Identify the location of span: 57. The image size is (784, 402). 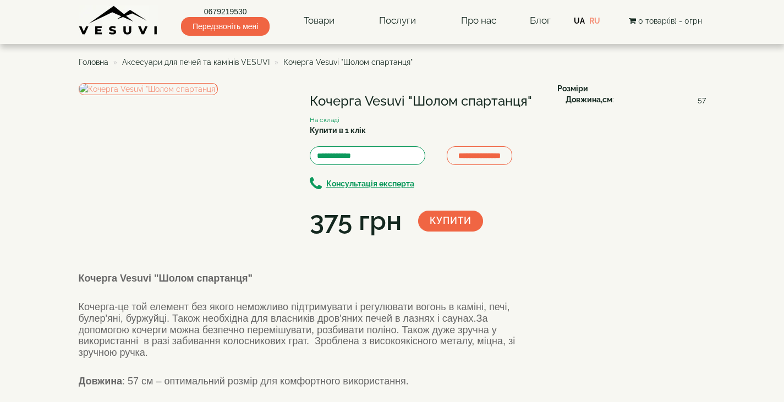
(702, 100).